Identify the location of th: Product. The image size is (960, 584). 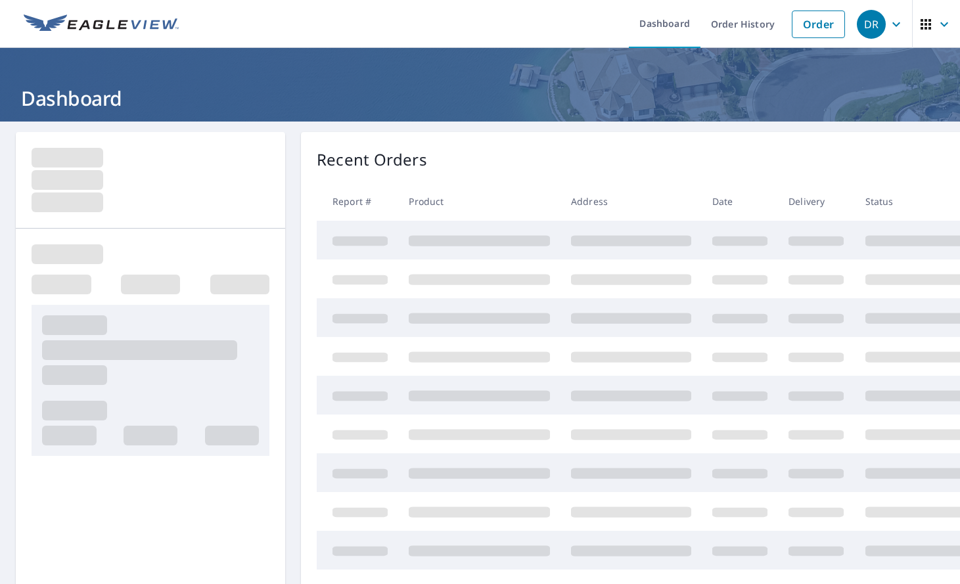
(479, 201).